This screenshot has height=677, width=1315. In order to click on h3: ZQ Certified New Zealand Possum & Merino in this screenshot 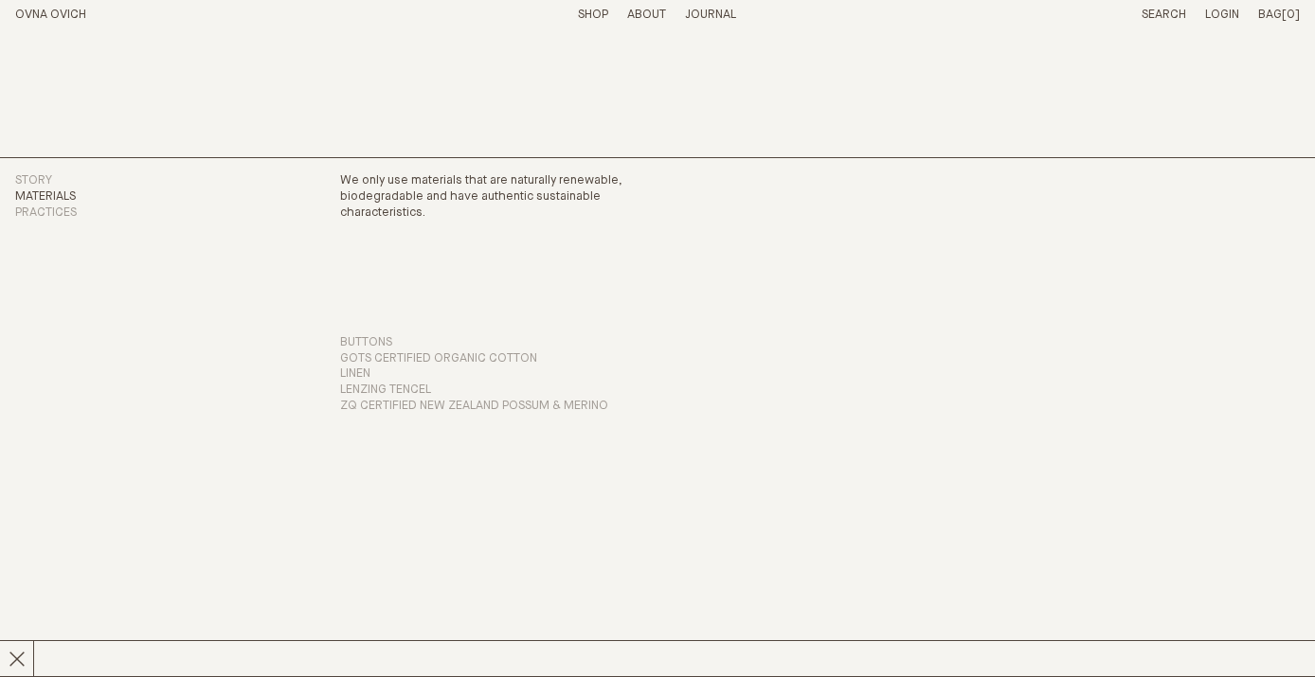, I will do `click(474, 406)`.